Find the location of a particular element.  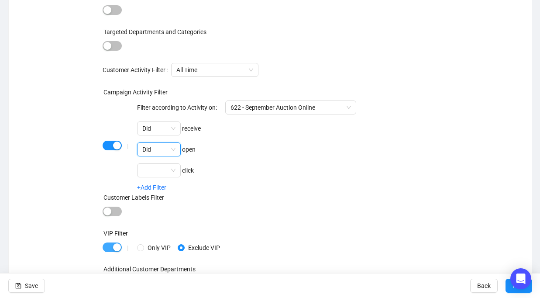

span: All Time is located at coordinates (215, 70).